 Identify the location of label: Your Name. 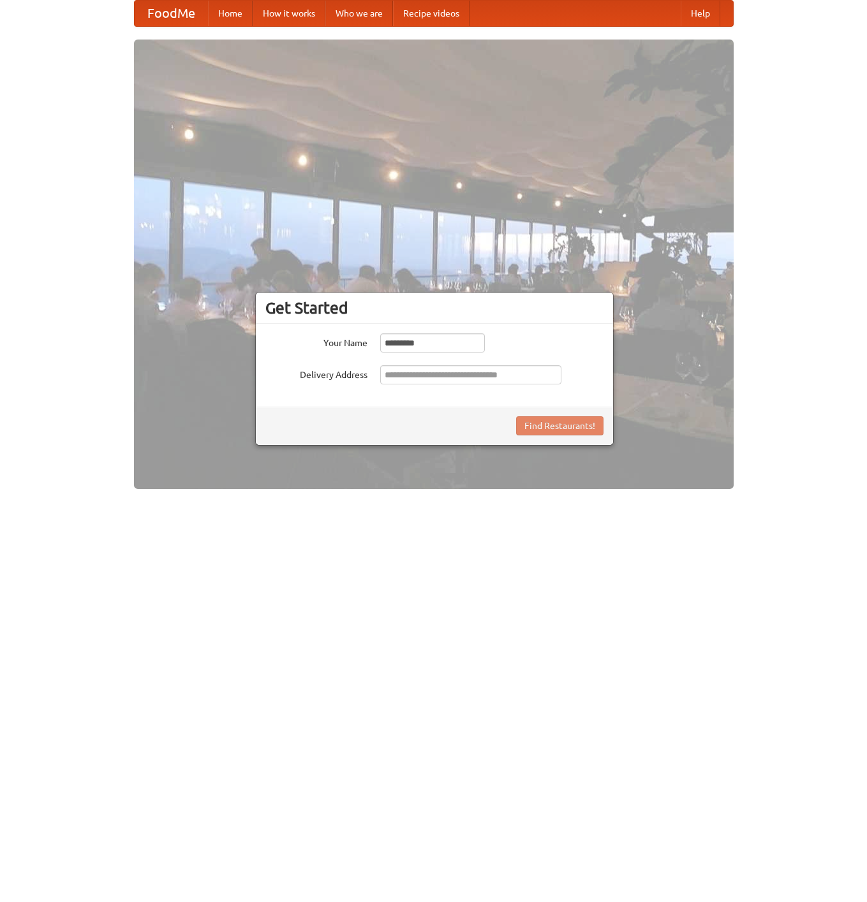
(316, 341).